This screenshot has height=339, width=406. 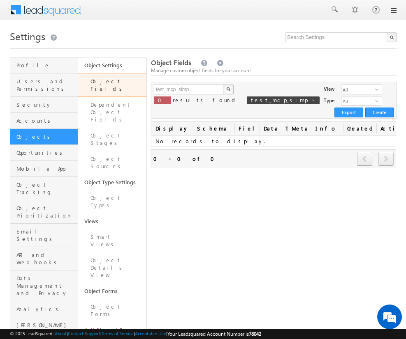 I want to click on a: Dependent Object Fields, so click(x=112, y=112).